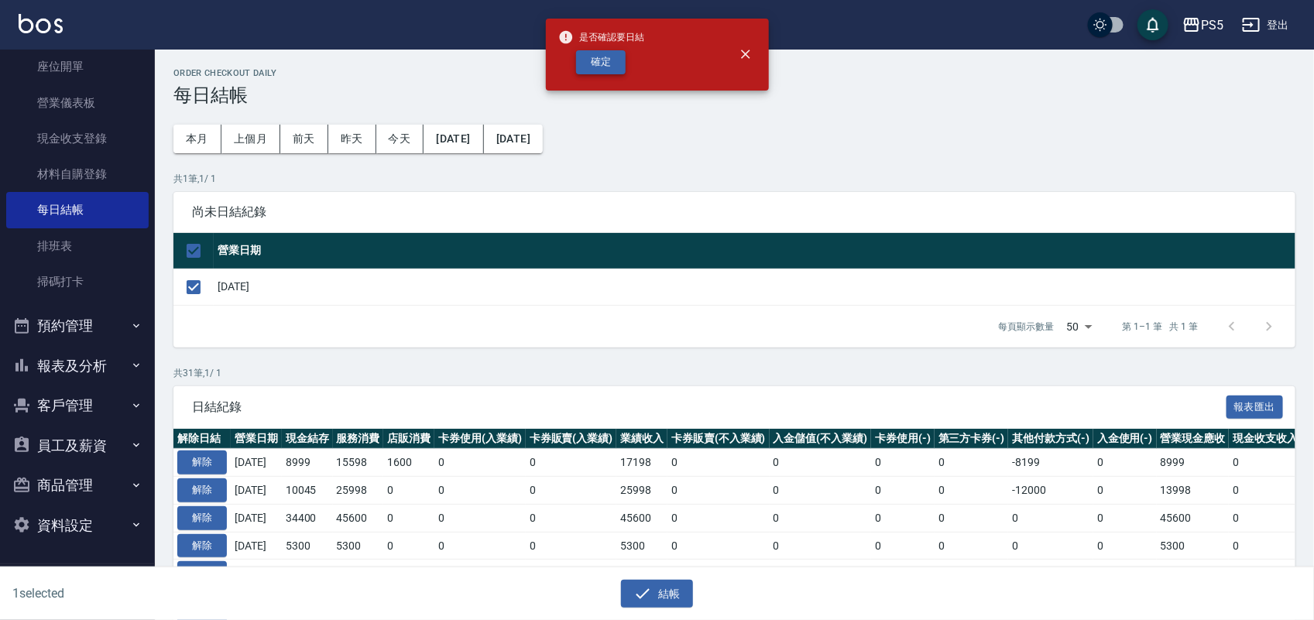 This screenshot has height=620, width=1314. Describe the element at coordinates (1050, 439) in the screenshot. I see `th: 其他付款方式(-)` at that location.